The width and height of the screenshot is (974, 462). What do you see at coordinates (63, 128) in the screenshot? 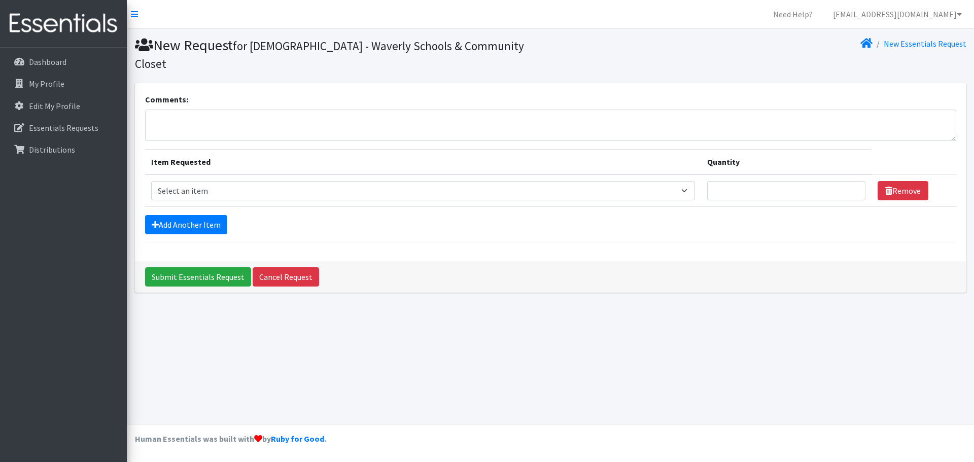
I see `a: Essentials Requests` at bounding box center [63, 128].